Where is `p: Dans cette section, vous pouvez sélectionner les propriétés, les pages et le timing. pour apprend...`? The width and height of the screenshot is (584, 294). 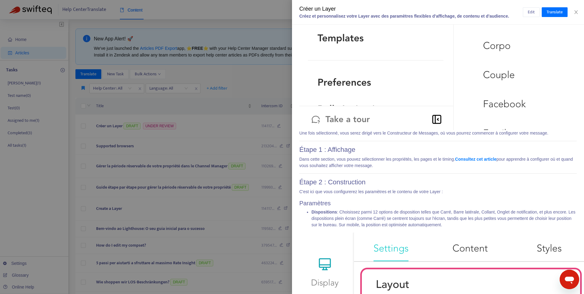 p: Dans cette section, vous pouvez sélectionner les propriétés, les pages et le timing. pour apprend... is located at coordinates (438, 163).